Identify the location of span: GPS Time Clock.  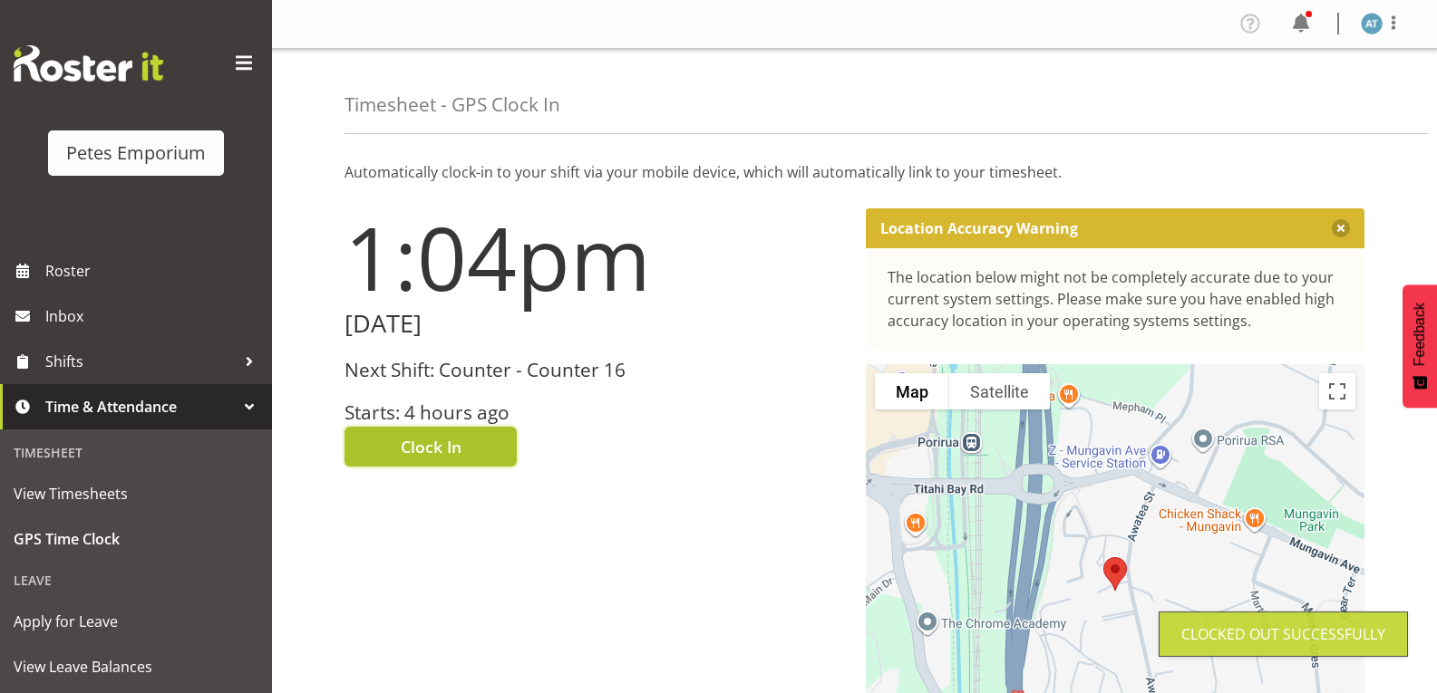
(136, 539).